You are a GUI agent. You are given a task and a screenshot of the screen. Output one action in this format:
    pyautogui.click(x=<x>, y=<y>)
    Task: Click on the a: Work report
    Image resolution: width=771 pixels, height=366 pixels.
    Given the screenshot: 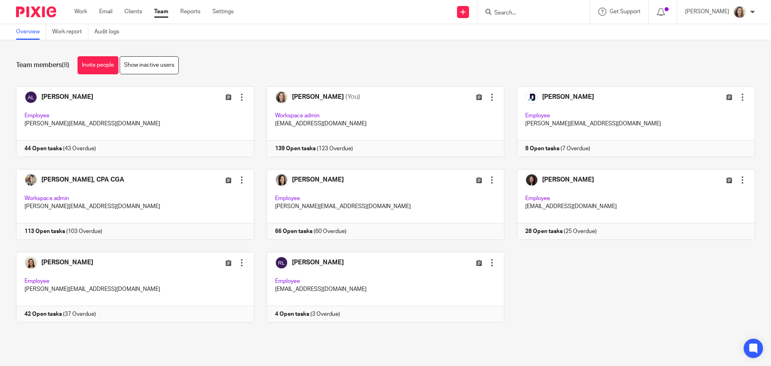 What is the action you would take?
    pyautogui.click(x=70, y=32)
    